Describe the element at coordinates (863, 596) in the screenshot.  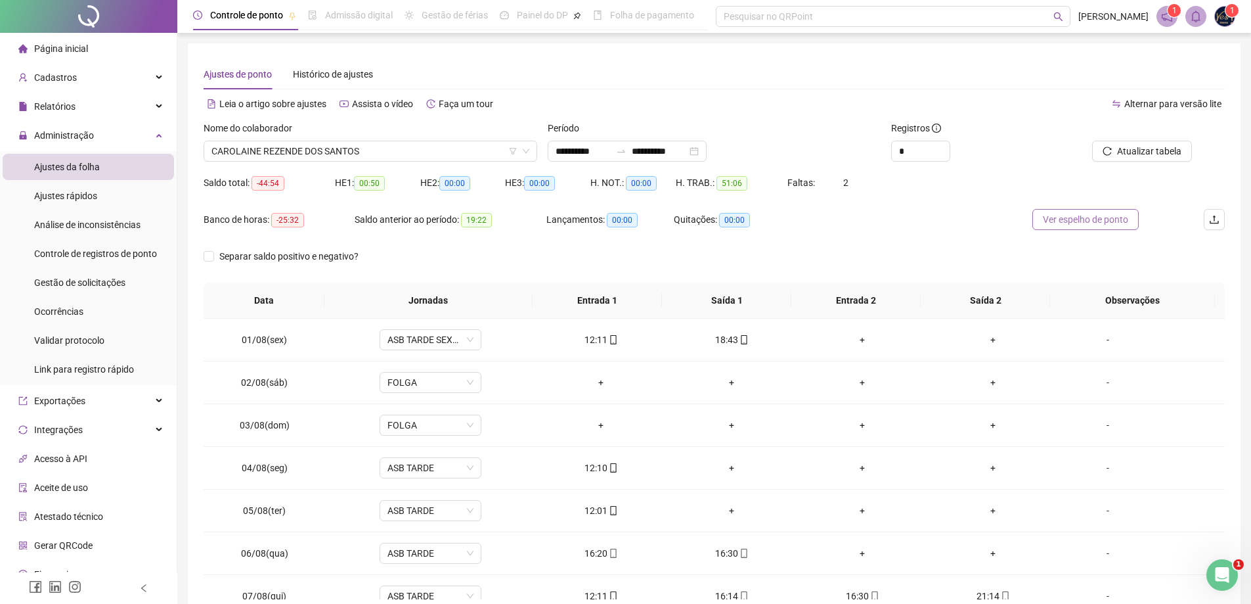
I see `div: 16:30` at that location.